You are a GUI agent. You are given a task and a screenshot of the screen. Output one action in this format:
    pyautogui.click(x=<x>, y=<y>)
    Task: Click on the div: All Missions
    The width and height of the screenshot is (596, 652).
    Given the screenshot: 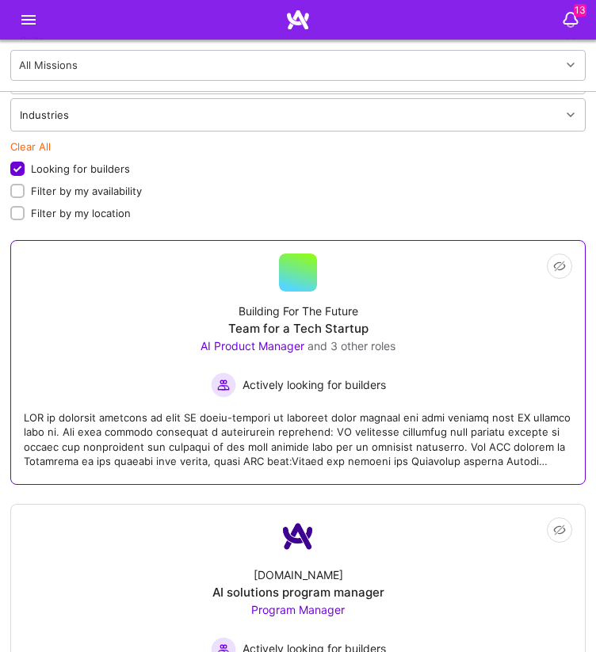 What is the action you would take?
    pyautogui.click(x=48, y=65)
    